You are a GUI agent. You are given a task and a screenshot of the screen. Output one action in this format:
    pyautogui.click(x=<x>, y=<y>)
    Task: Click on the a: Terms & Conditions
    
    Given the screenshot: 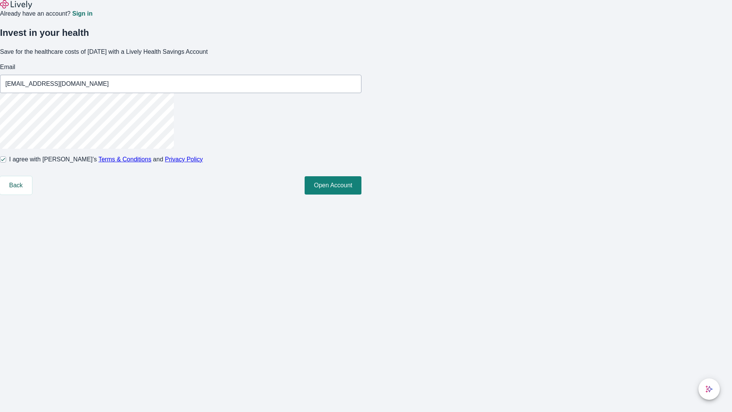 What is the action you would take?
    pyautogui.click(x=125, y=159)
    